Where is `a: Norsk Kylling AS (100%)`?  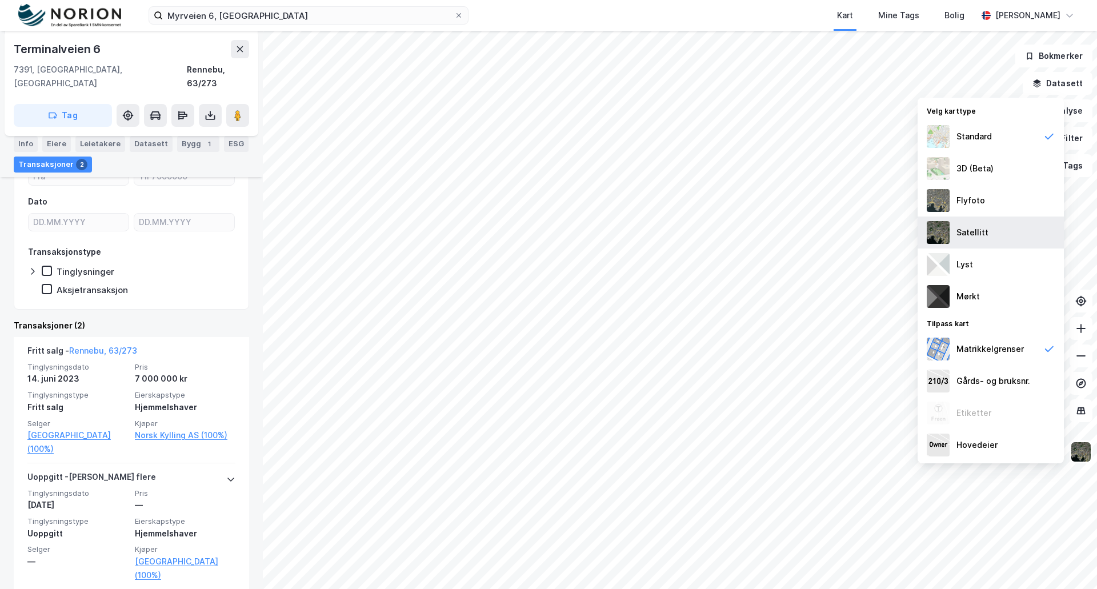 a: Norsk Kylling AS (100%) is located at coordinates (185, 435).